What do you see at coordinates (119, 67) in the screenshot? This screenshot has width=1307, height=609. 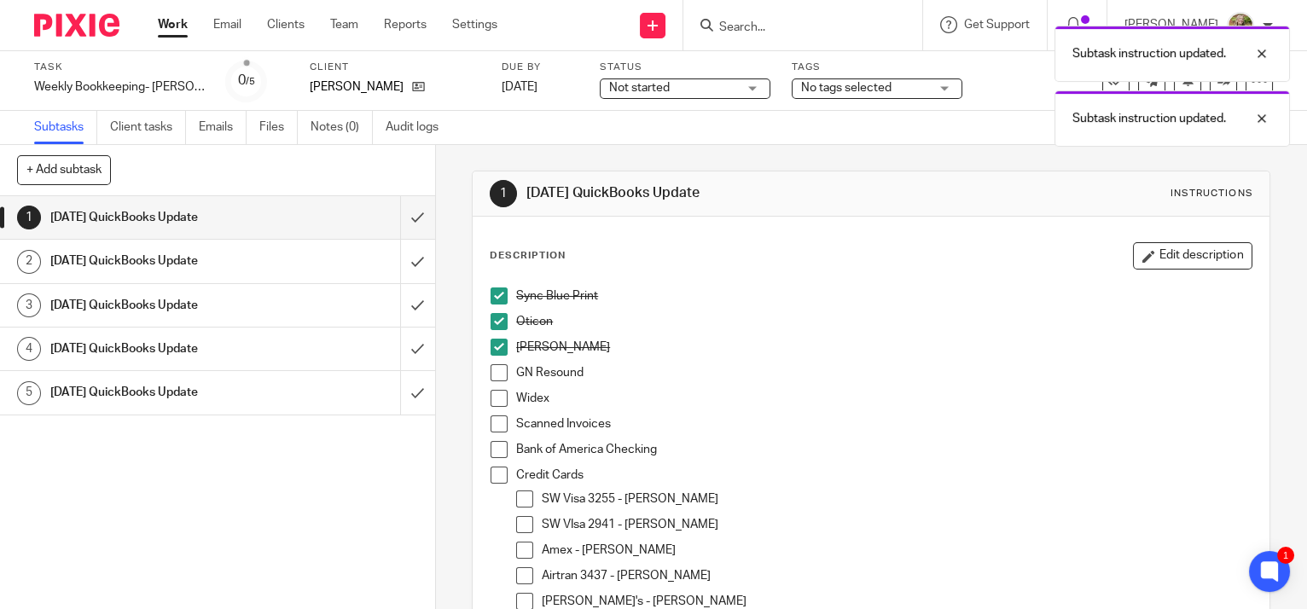 I see `label: Task` at bounding box center [119, 67].